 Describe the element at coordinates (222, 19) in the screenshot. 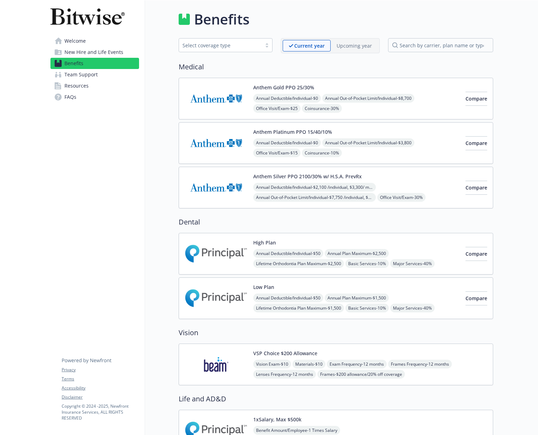

I see `h1: Benefits` at that location.